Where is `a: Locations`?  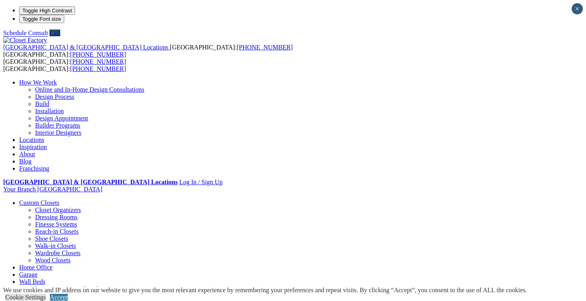 a: Locations is located at coordinates (32, 140).